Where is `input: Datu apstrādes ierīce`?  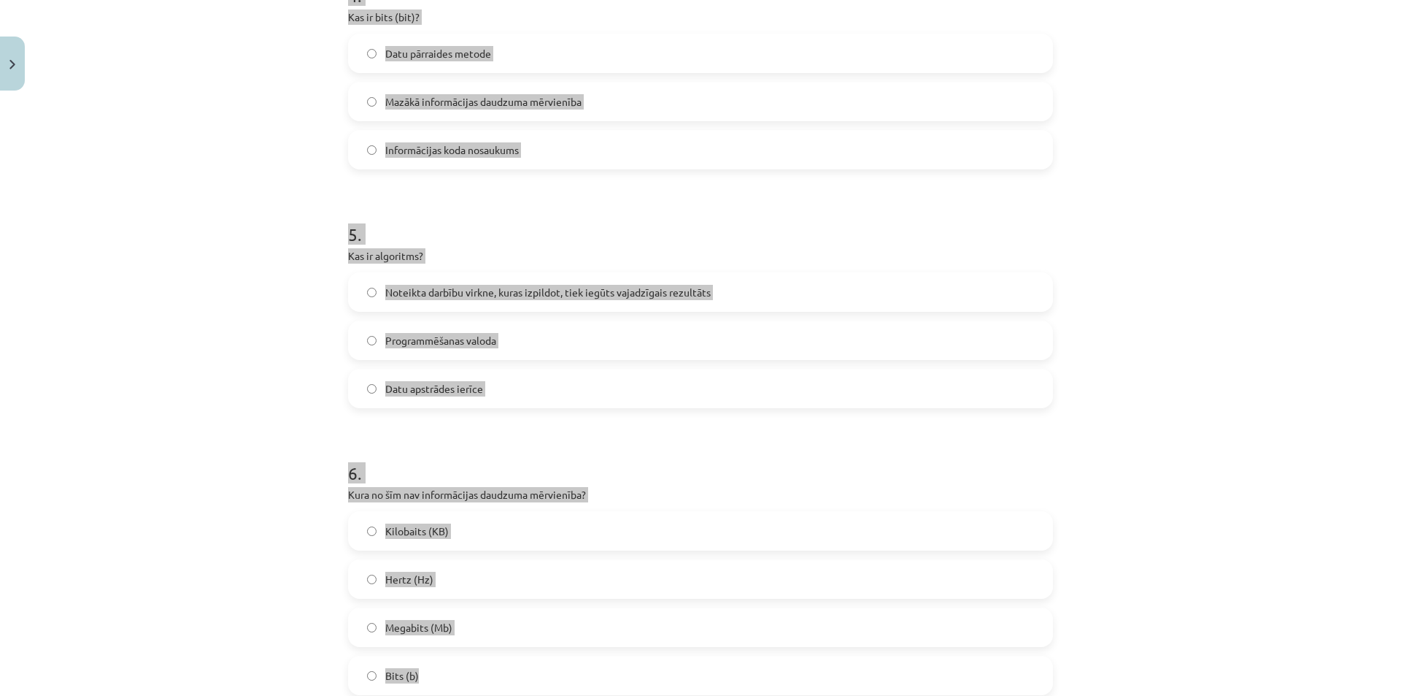
input: Datu apstrādes ierīce is located at coordinates (372, 388).